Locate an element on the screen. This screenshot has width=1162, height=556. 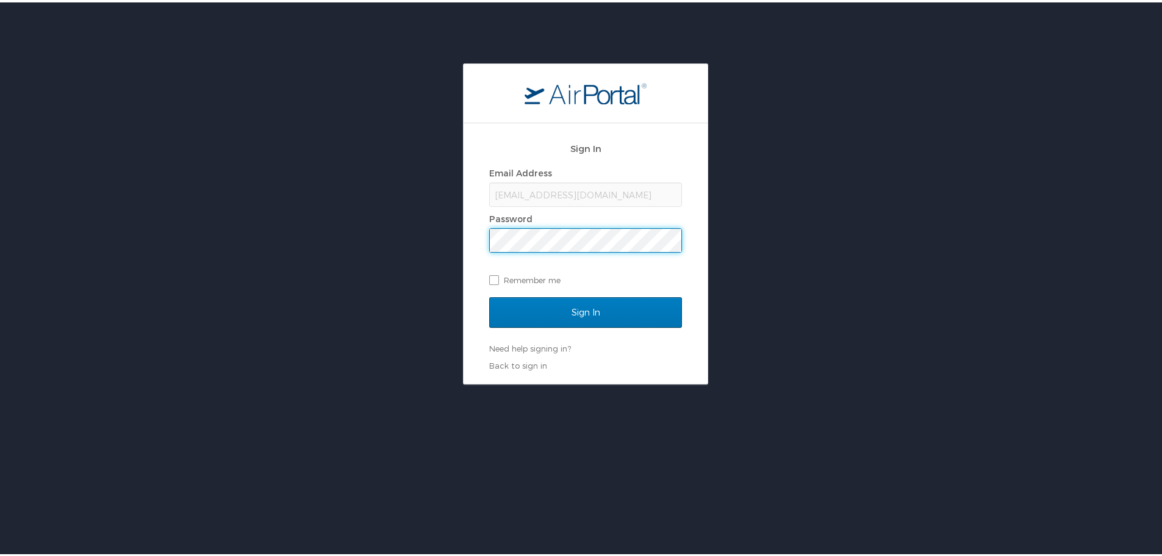
a: Need help signing in? is located at coordinates (530, 346).